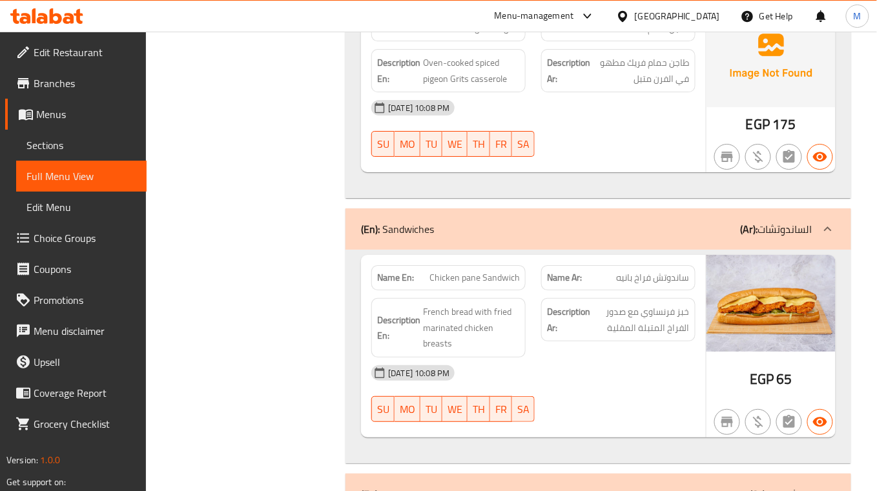  I want to click on a: Branches, so click(76, 83).